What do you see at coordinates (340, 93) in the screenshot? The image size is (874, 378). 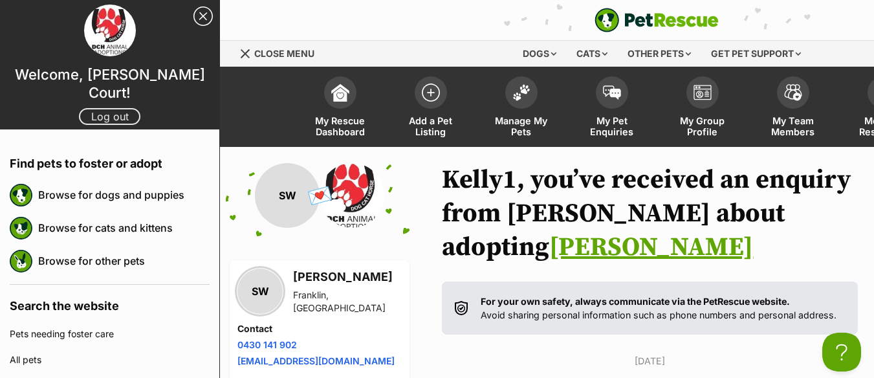 I see `img: dashboard-icon-eb2f2d2d3e046f16d808141f083e7271f6b2e854fb5c12c21221c1fb7104beca.svg` at bounding box center [340, 93].